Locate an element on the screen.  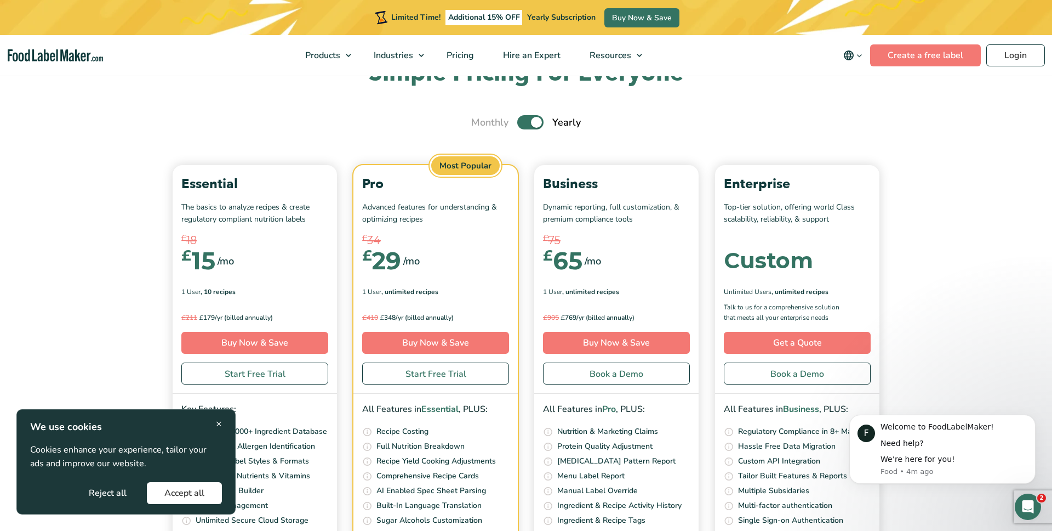
p: Tailor Built Features & Reports is located at coordinates (793, 476).